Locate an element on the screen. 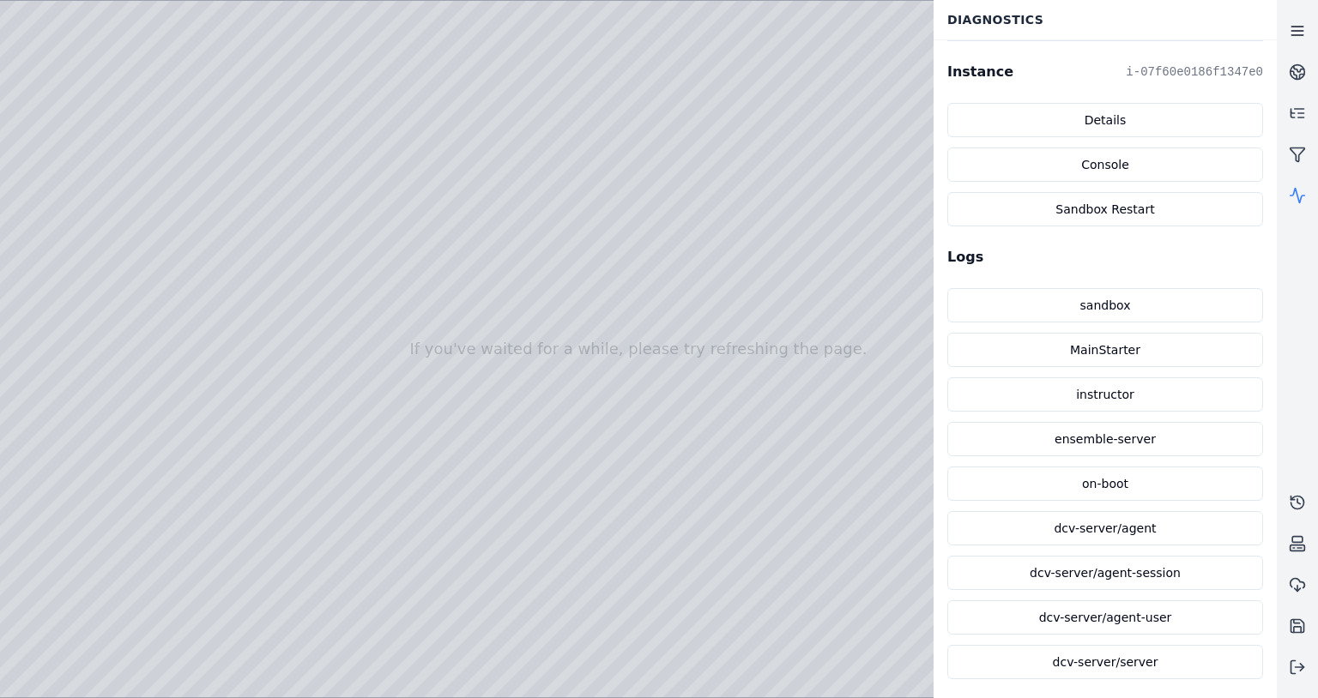  a: dcv-server/agent is located at coordinates (1105, 528).